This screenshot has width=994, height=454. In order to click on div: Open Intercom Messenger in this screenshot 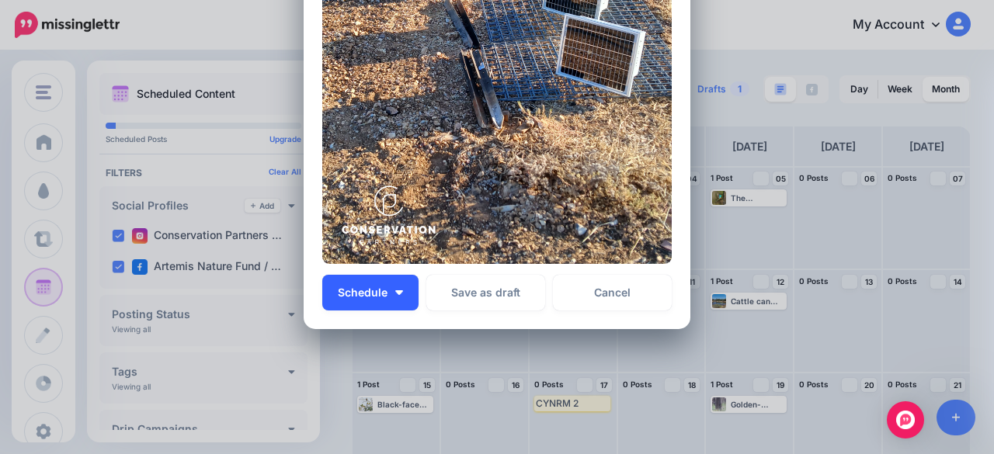, I will do `click(906, 420)`.